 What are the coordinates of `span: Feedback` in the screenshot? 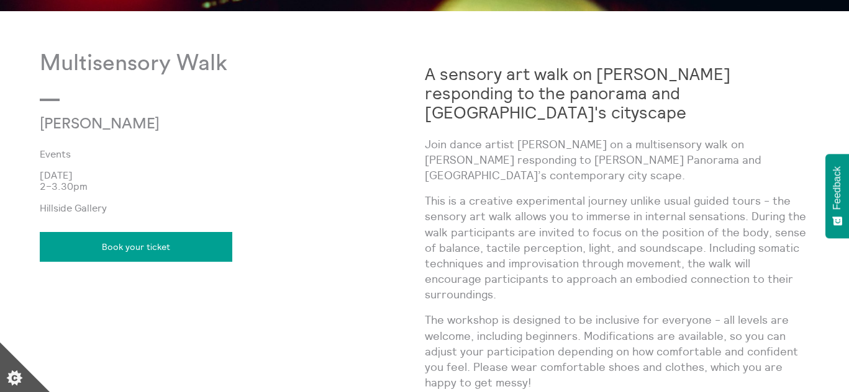 It's located at (837, 188).